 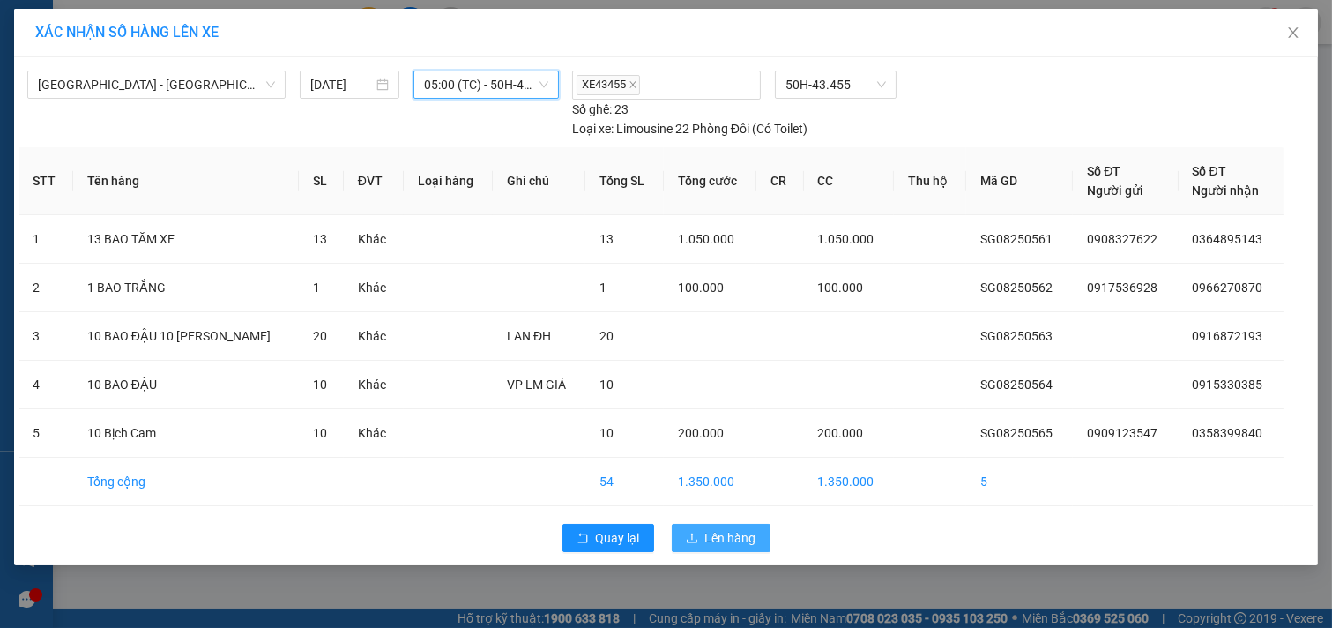 I want to click on span: 0916872193, so click(x=1228, y=336).